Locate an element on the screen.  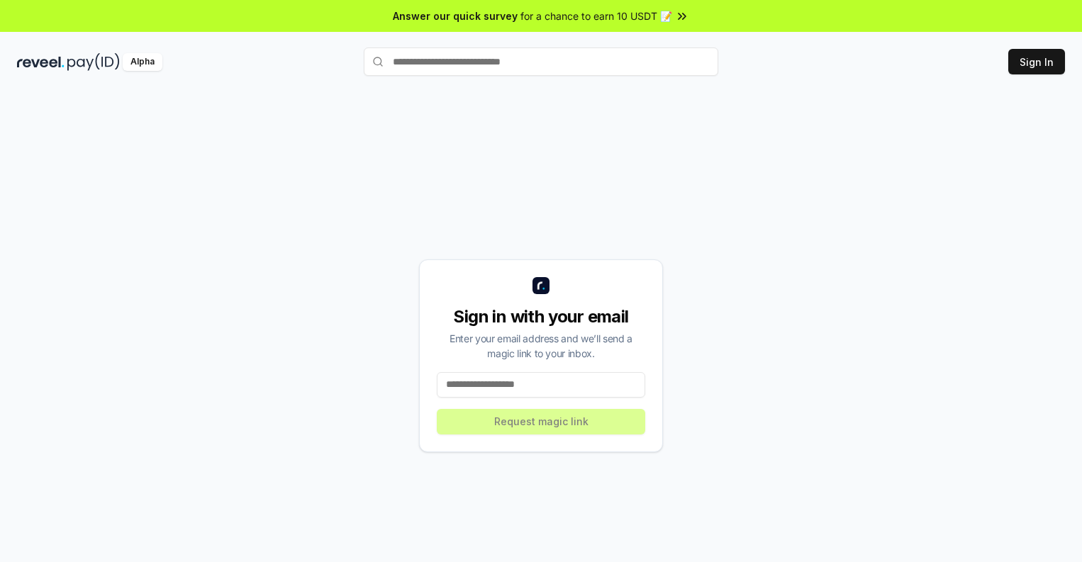
img: logo_small is located at coordinates (541, 286).